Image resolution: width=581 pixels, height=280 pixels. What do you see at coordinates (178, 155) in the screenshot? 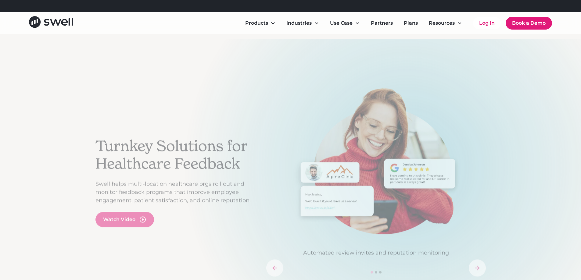
I see `h2: Turnkey Solutions for Healthcare Feedback` at bounding box center [178, 155].